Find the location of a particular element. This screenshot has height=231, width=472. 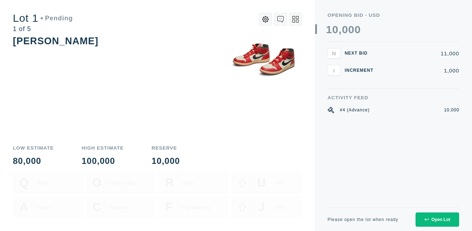

div: High Estimate is located at coordinates (102, 148).